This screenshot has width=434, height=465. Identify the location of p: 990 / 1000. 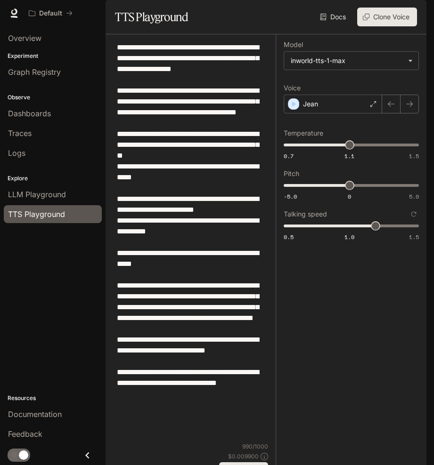
(255, 446).